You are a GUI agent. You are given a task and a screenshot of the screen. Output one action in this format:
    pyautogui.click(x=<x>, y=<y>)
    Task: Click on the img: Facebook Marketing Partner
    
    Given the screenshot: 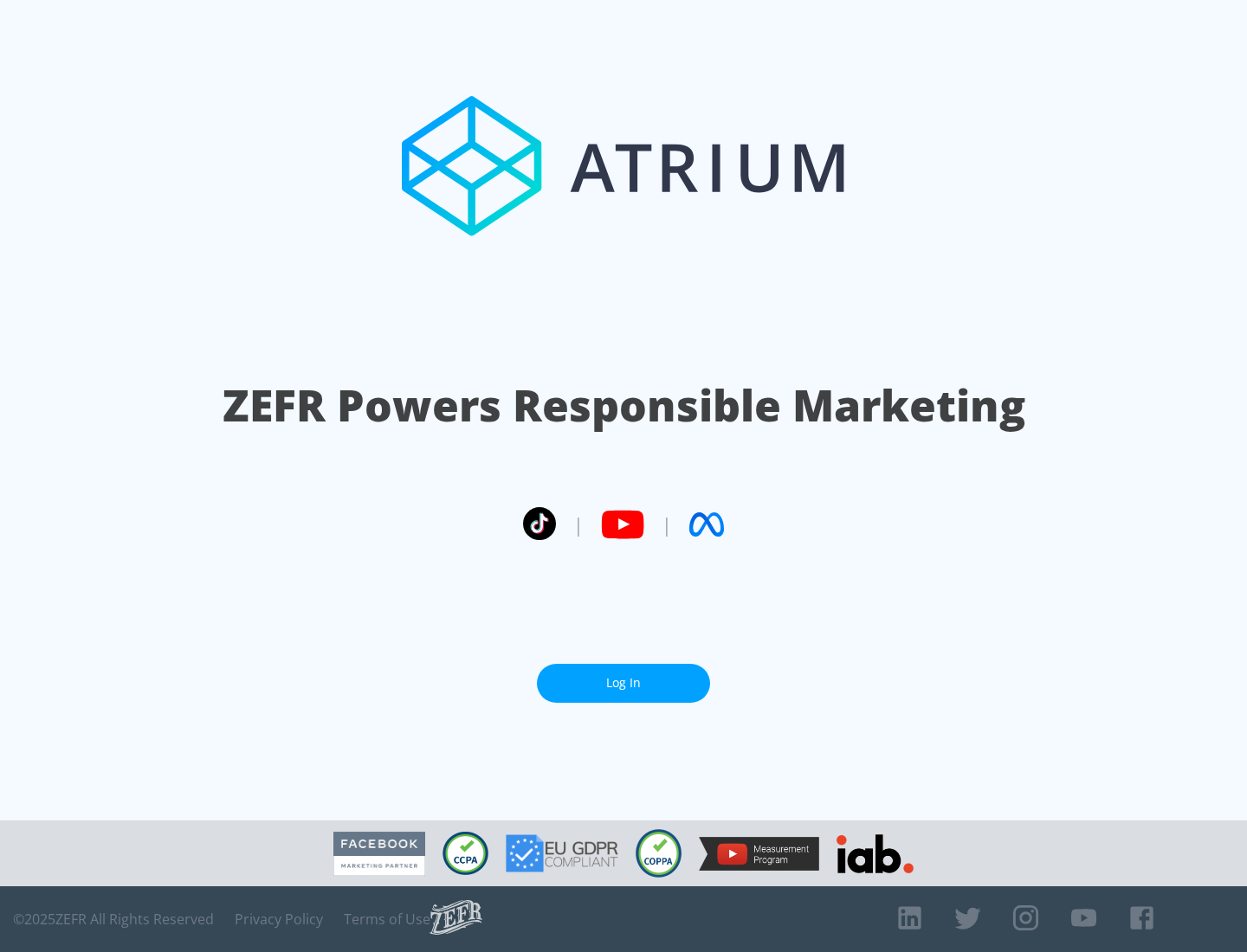 What is the action you would take?
    pyautogui.click(x=379, y=853)
    